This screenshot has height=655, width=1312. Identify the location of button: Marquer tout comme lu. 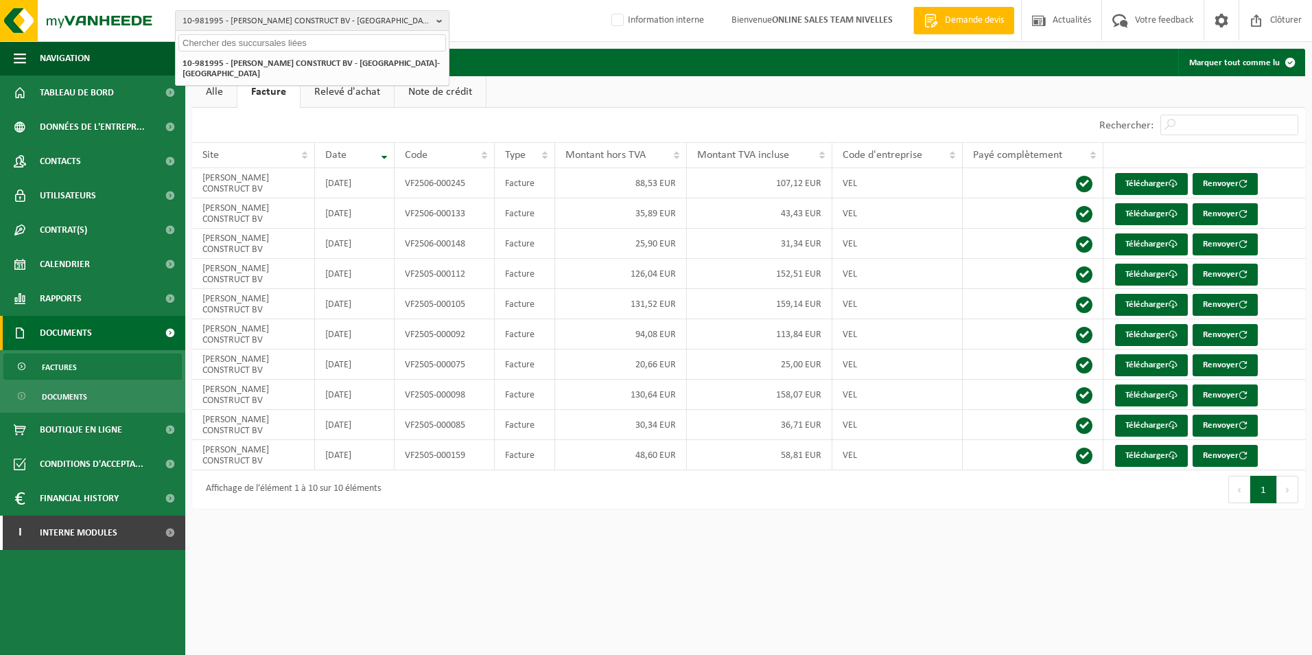
(1241, 62).